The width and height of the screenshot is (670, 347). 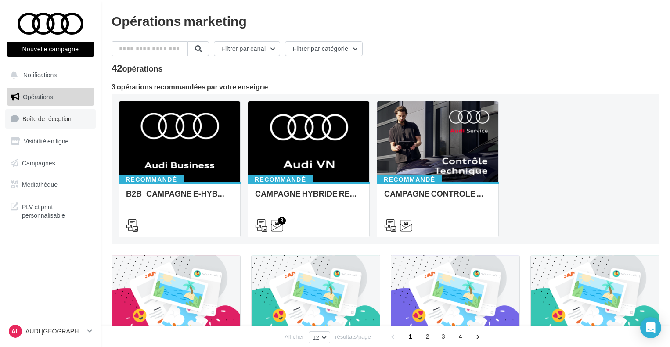 What do you see at coordinates (51, 141) in the screenshot?
I see `a: Visibilité en ligne` at bounding box center [51, 141].